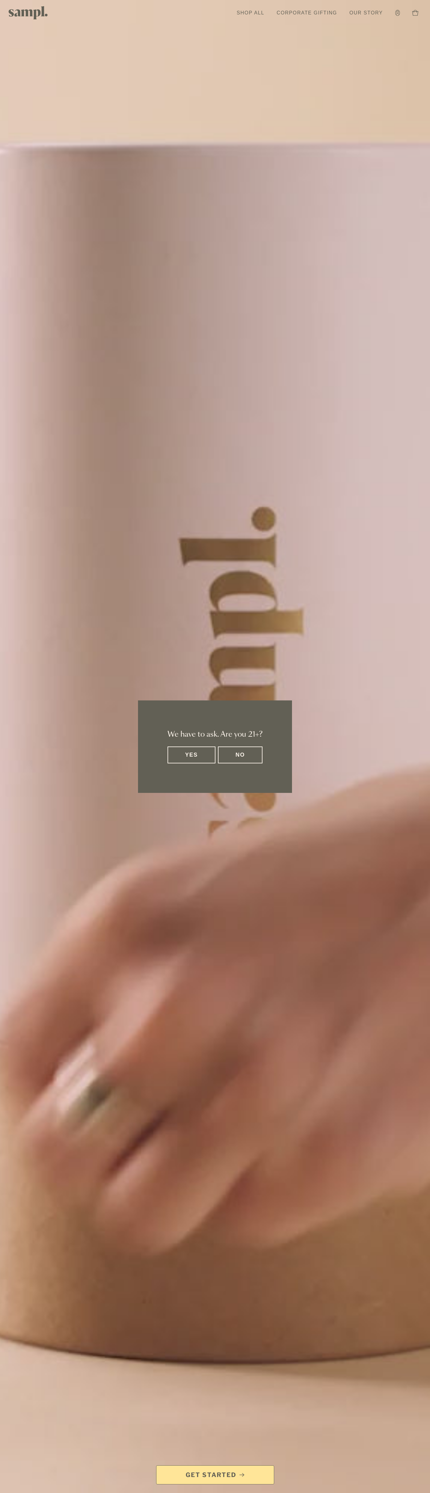 Image resolution: width=430 pixels, height=1493 pixels. Describe the element at coordinates (28, 13) in the screenshot. I see `img: Sampl logo` at that location.